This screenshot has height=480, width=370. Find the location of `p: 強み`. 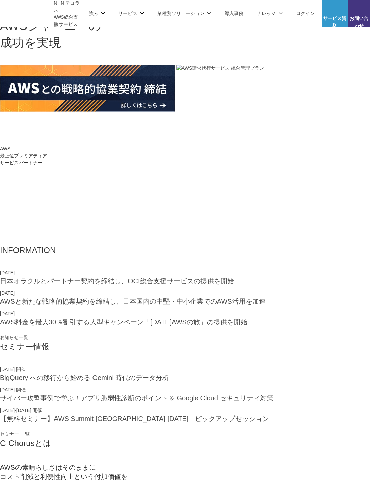

p: 強み is located at coordinates (97, 13).